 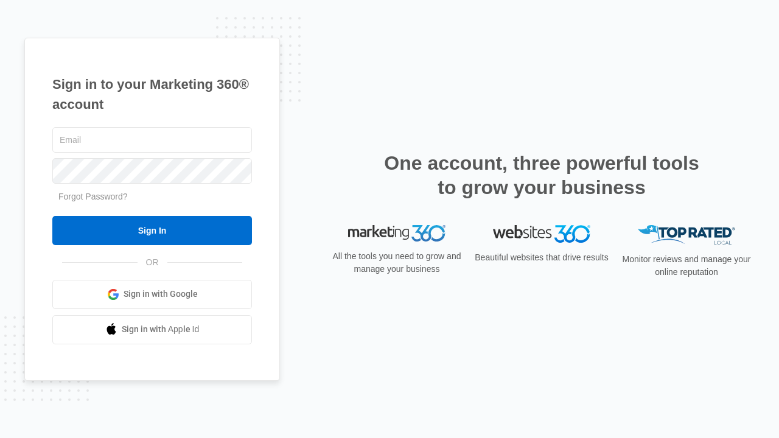 I want to click on span: Sign in with Apple Id, so click(x=161, y=329).